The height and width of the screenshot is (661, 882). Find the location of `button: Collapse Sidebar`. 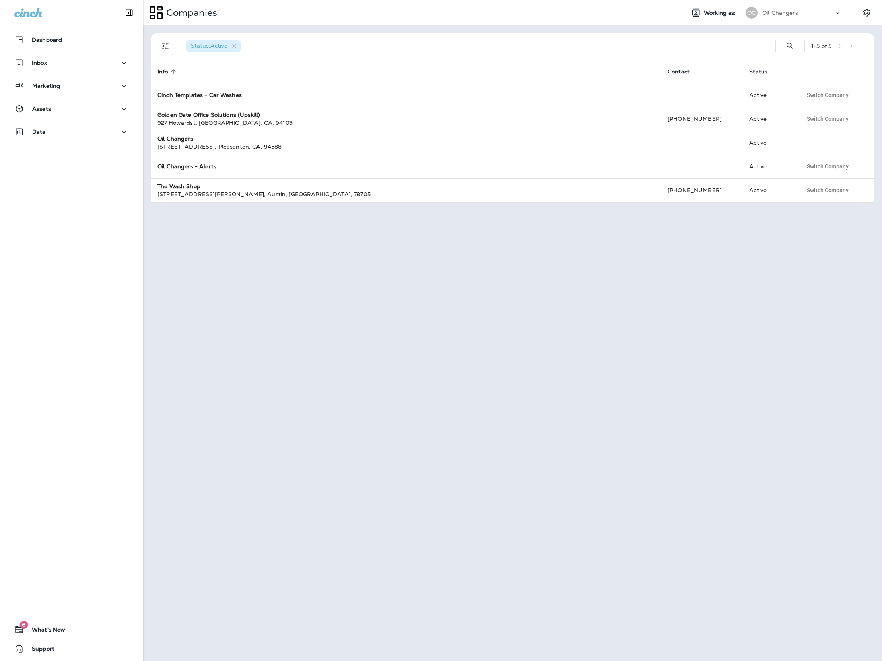

button: Collapse Sidebar is located at coordinates (129, 13).